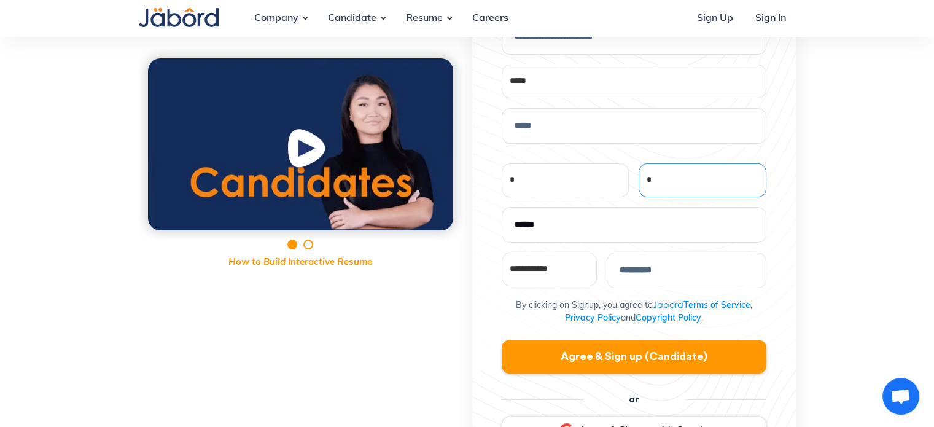 This screenshot has width=934, height=427. I want to click on div: or, so click(634, 399).